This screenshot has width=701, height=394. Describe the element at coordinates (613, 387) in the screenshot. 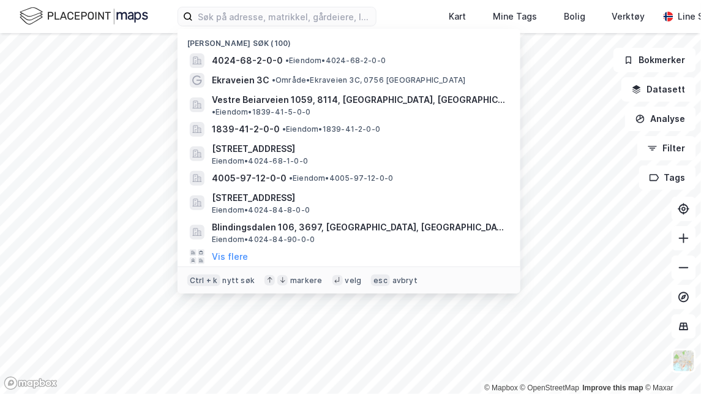

I see `a: Improve this map` at that location.